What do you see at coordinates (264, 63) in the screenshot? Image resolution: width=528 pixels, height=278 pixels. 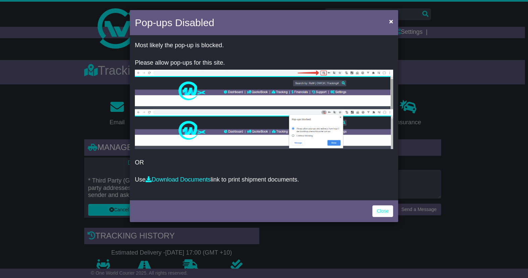 I see `p: Please allow pop-ups for this site.` at bounding box center [264, 63].